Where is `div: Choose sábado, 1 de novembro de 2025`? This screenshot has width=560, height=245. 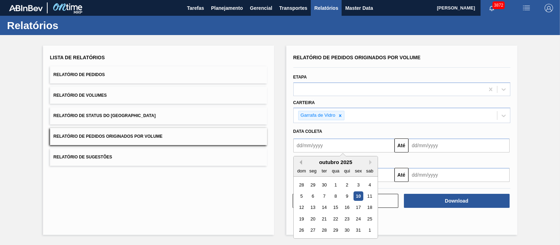 div: Choose sábado, 1 de novembro de 2025 is located at coordinates (369, 230).